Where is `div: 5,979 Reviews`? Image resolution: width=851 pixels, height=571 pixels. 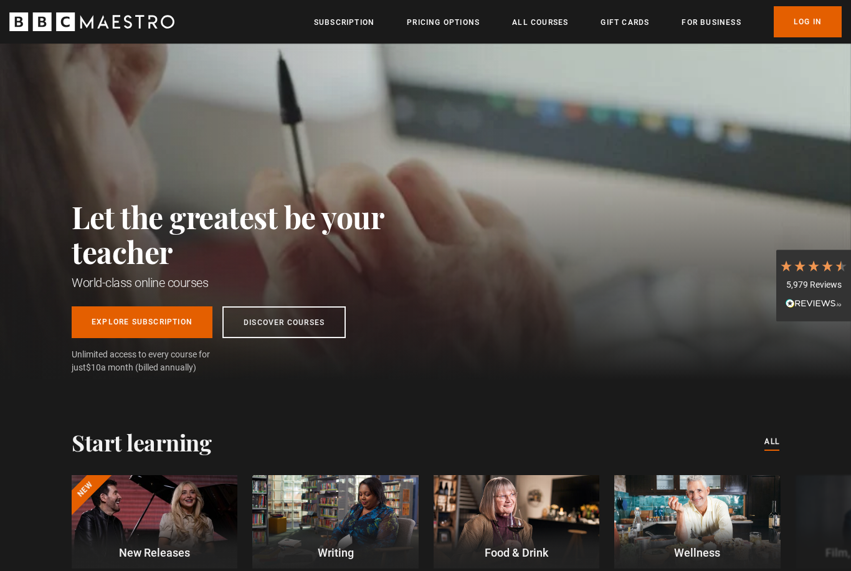 div: 5,979 Reviews is located at coordinates (814, 285).